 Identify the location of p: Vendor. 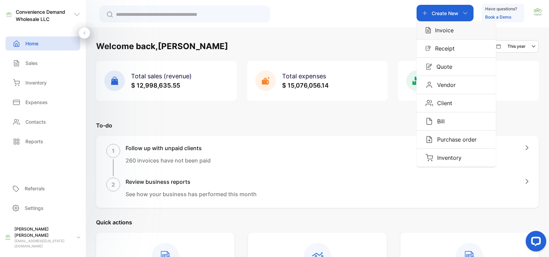
(445, 85).